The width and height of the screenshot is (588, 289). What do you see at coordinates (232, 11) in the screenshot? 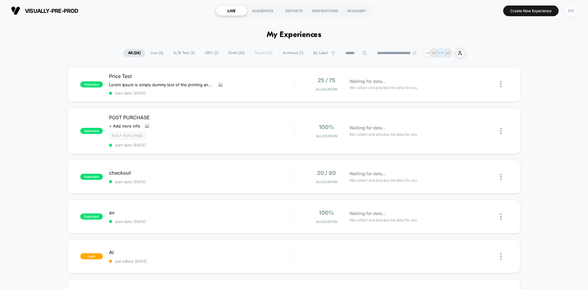
I see `div: LIVE` at bounding box center [232, 11].